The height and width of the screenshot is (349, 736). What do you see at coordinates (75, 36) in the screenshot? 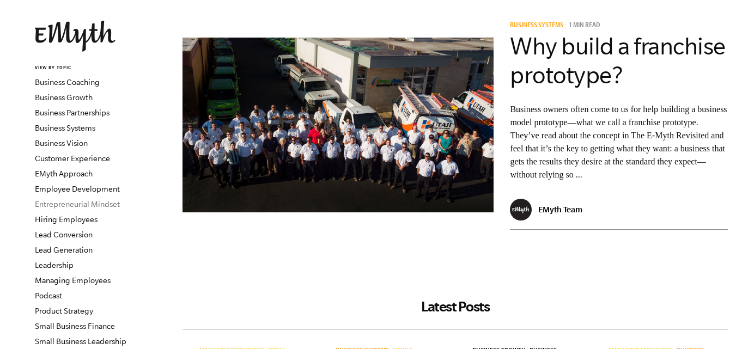
I see `img: EMyth` at bounding box center [75, 36].